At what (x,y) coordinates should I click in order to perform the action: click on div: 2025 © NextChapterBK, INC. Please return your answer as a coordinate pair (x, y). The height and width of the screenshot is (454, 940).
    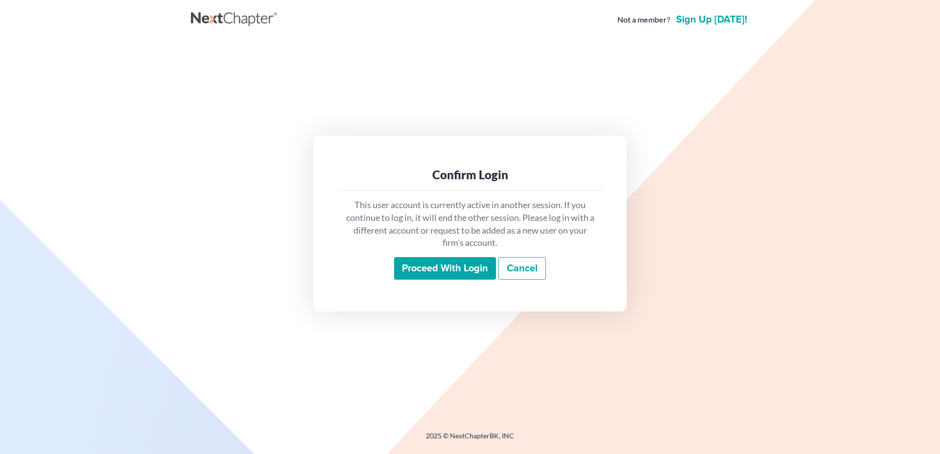
    Looking at the image, I should click on (470, 440).